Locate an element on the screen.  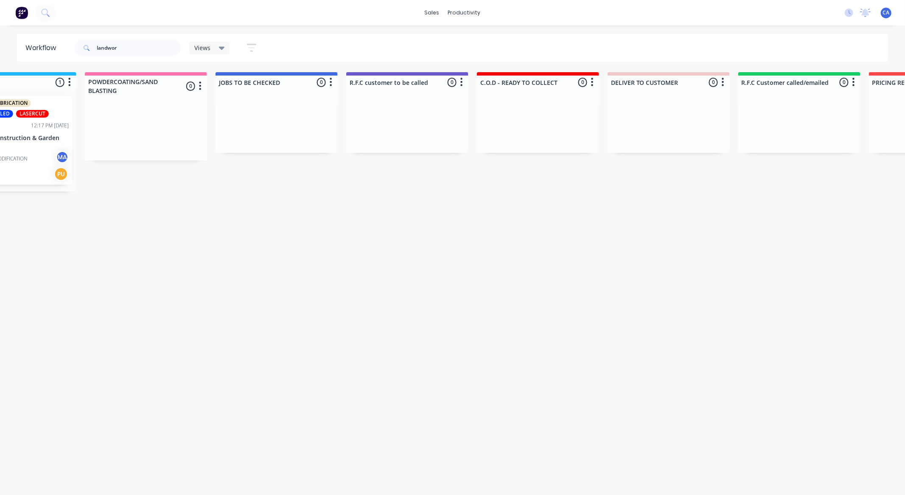
div: LASERCUT is located at coordinates (32, 114).